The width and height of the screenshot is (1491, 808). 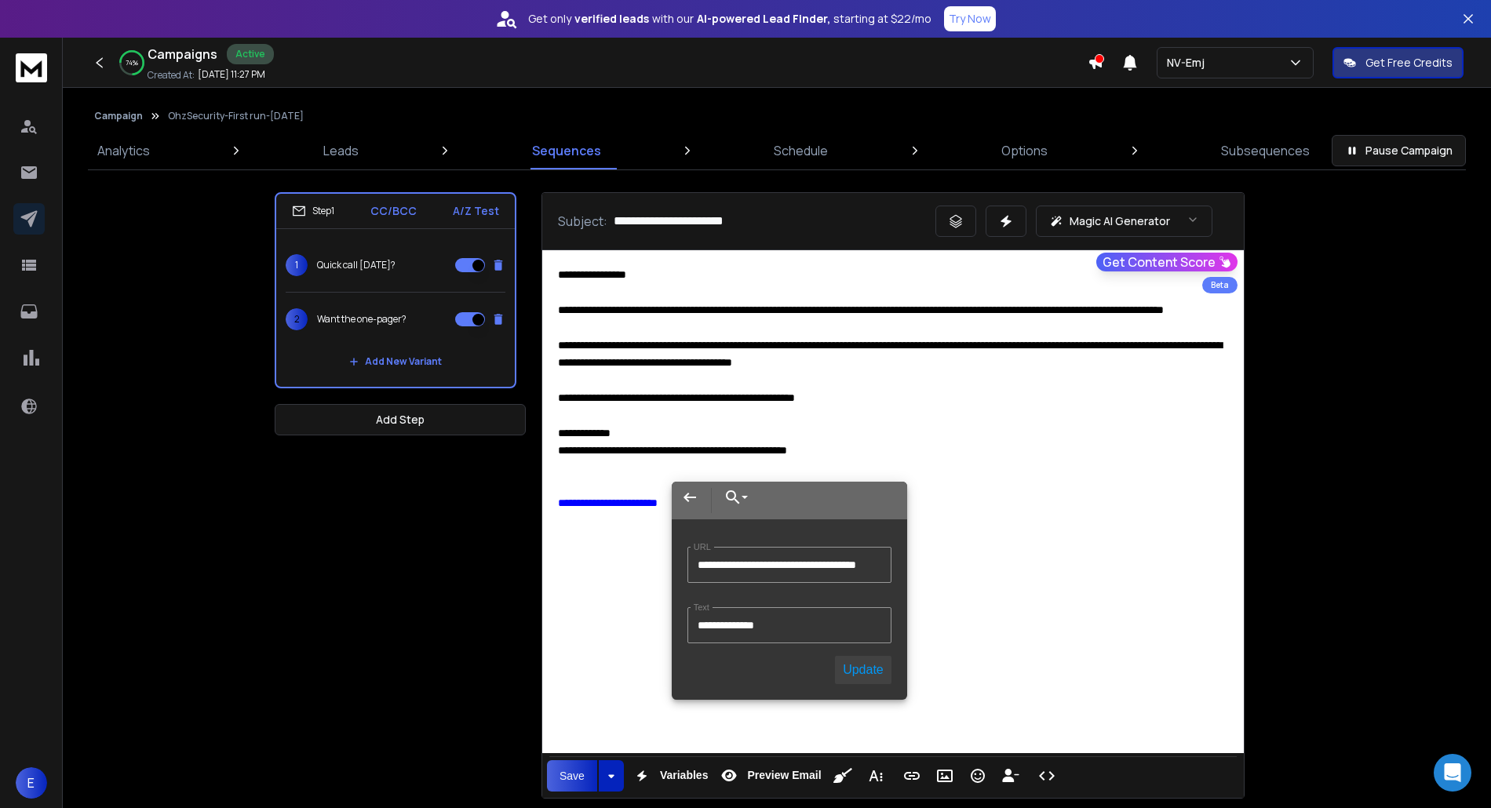 I want to click on button: Clean HTML, so click(x=843, y=776).